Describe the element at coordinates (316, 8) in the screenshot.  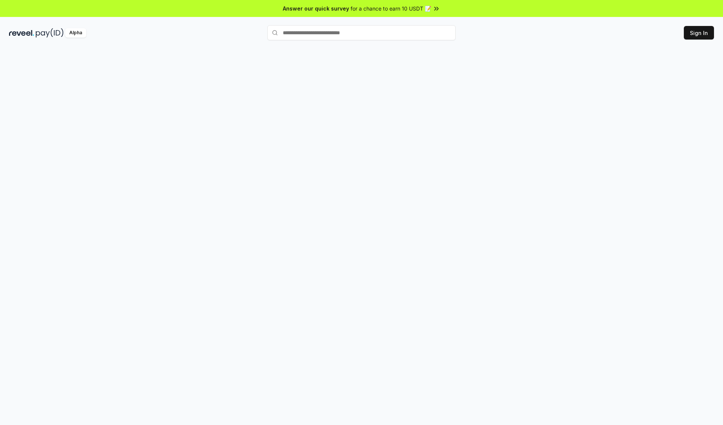
I see `span: Answer our quick survey` at that location.